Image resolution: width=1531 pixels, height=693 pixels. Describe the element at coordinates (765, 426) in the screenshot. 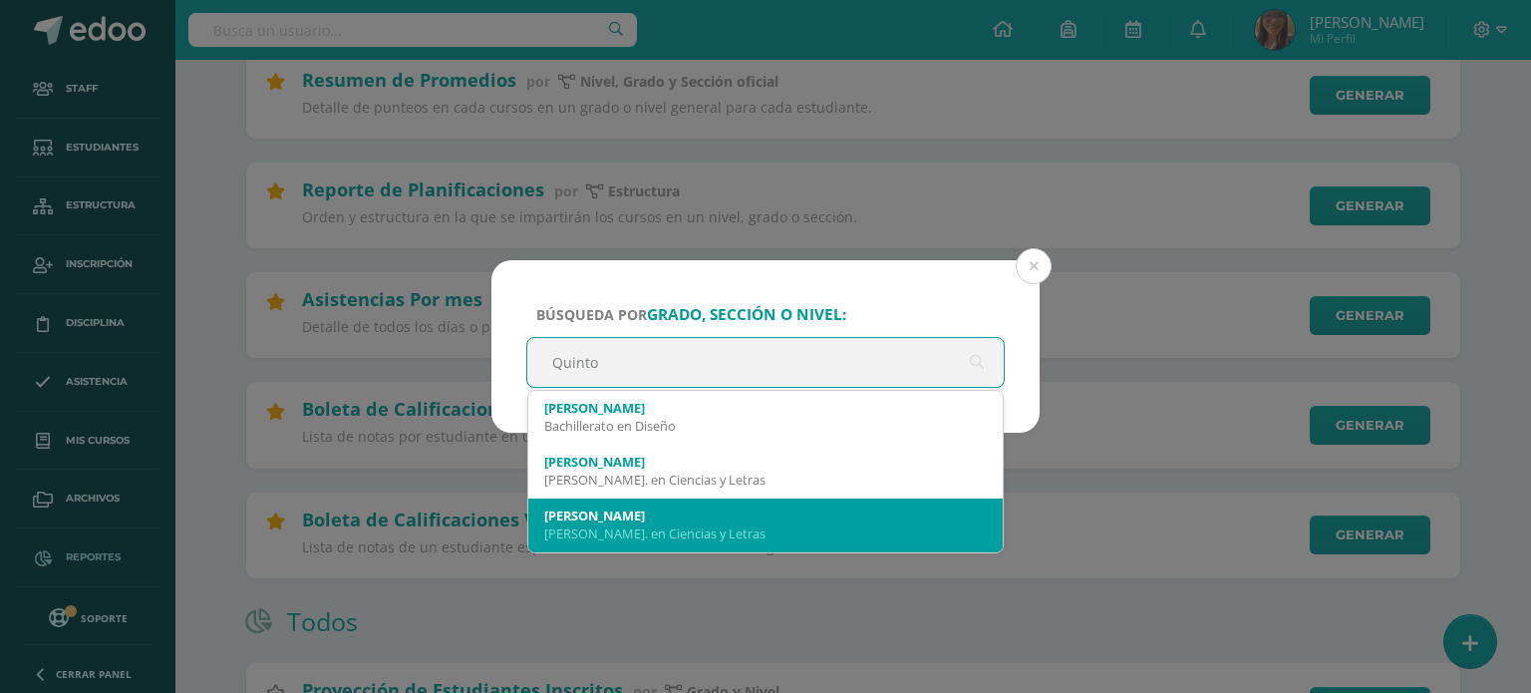

I see `div: Bachillerato en Diseño` at that location.